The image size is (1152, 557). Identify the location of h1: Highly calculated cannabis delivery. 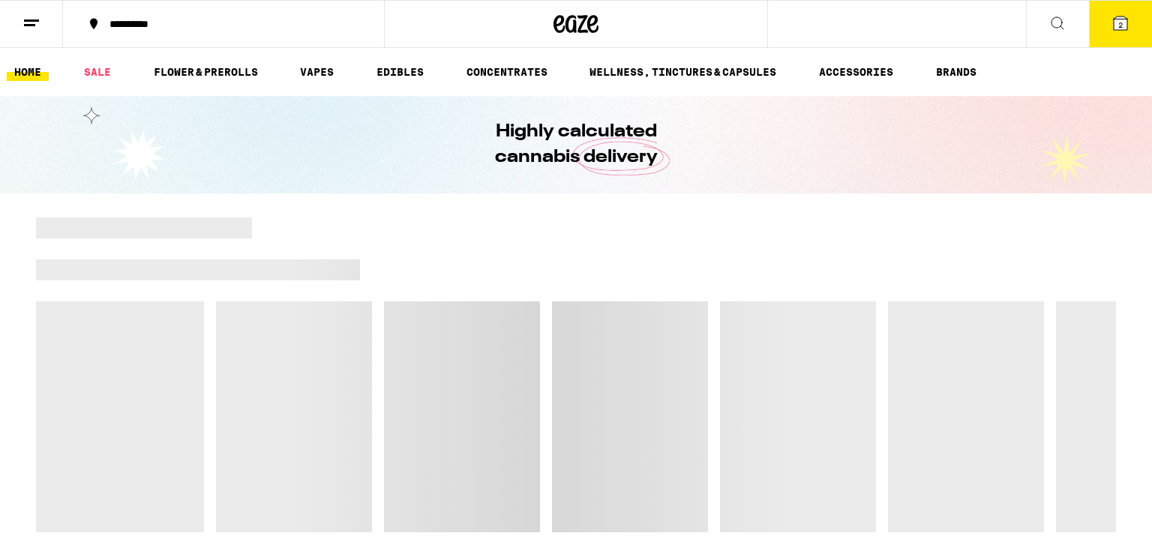
(576, 145).